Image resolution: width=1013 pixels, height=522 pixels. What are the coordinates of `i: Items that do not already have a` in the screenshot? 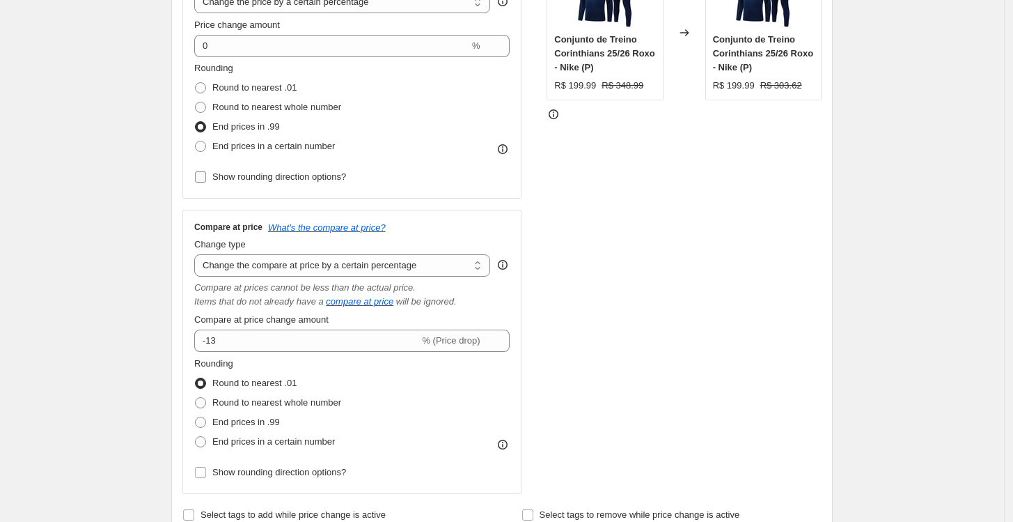 It's located at (259, 301).